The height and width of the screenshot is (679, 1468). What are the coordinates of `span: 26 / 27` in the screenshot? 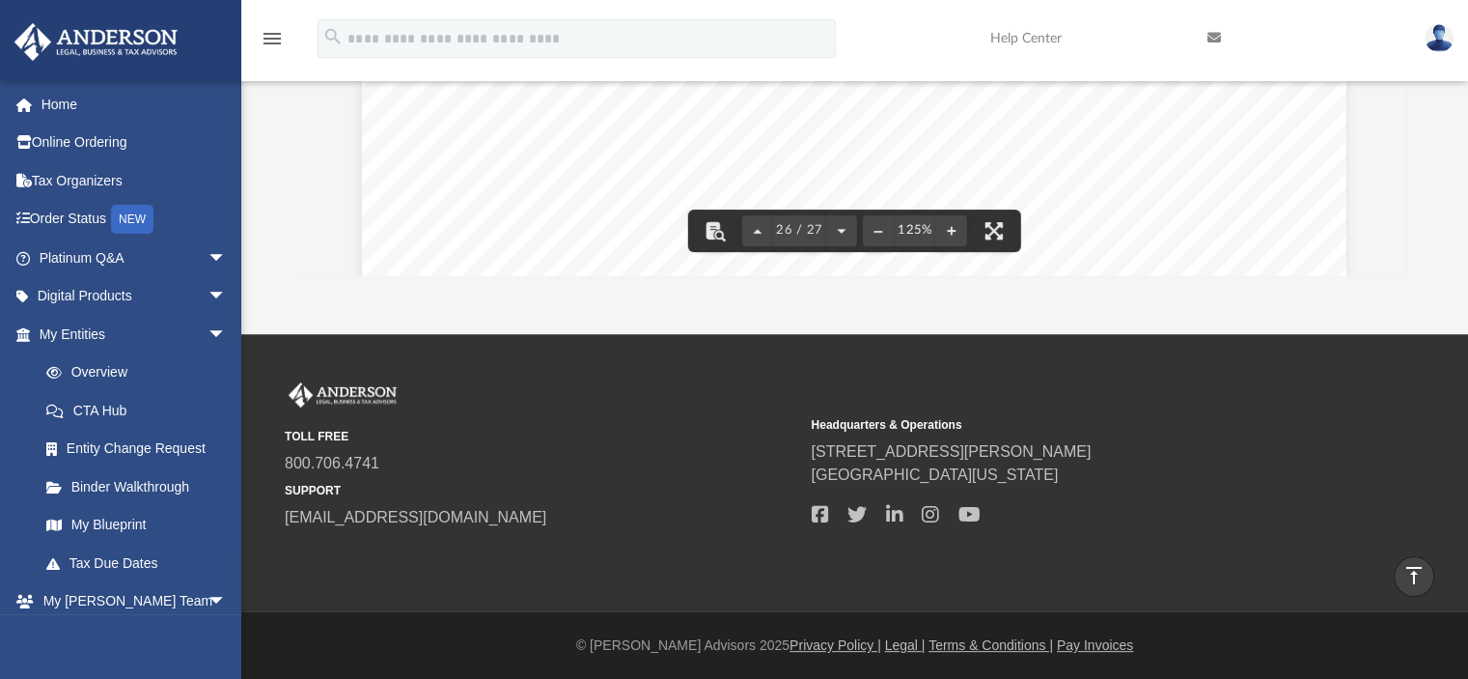 It's located at (799, 230).